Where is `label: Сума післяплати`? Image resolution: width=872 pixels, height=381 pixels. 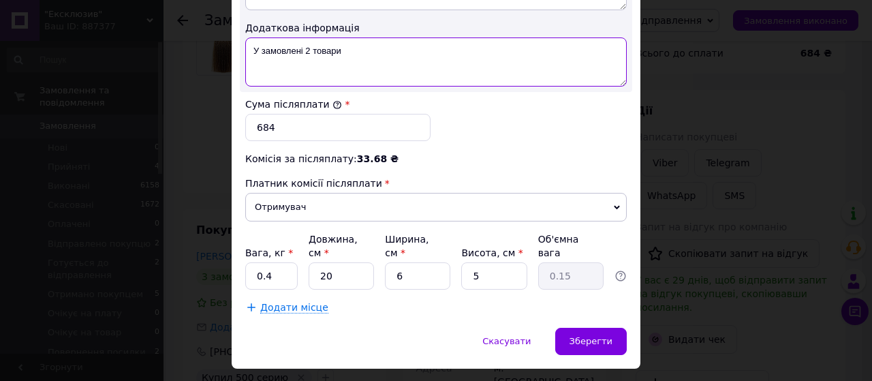
label: Сума післяплати is located at coordinates (294, 104).